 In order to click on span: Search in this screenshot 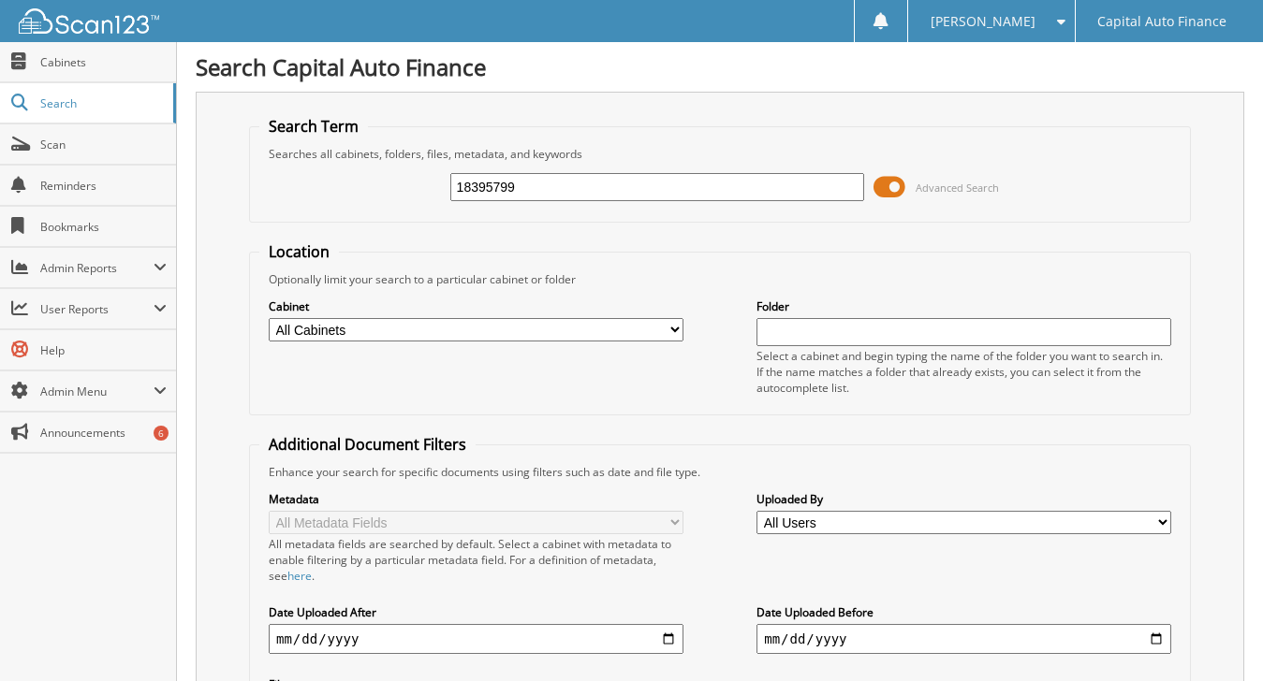, I will do `click(102, 103)`.